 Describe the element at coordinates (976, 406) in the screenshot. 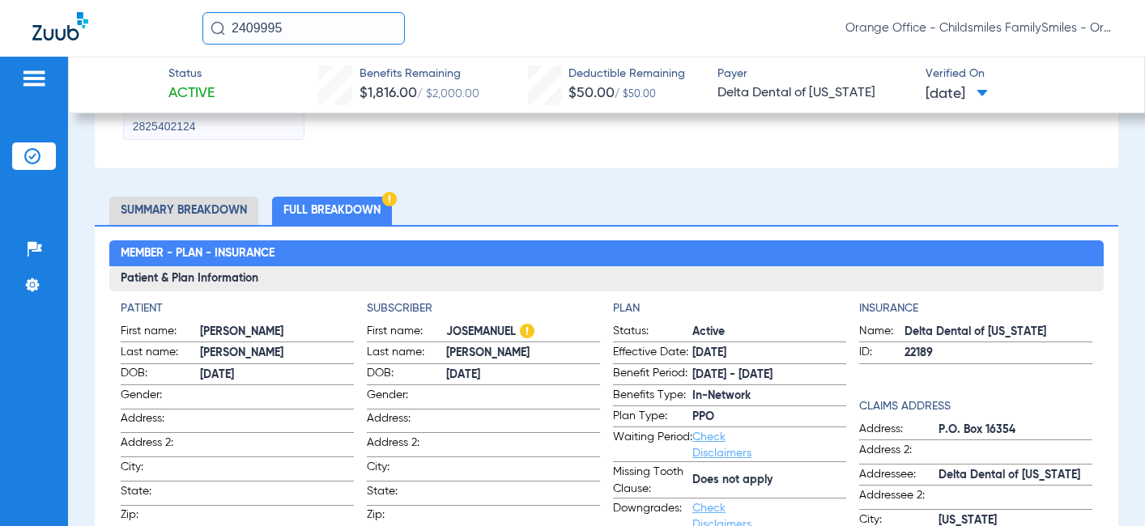

I see `h4: Claims Address` at that location.